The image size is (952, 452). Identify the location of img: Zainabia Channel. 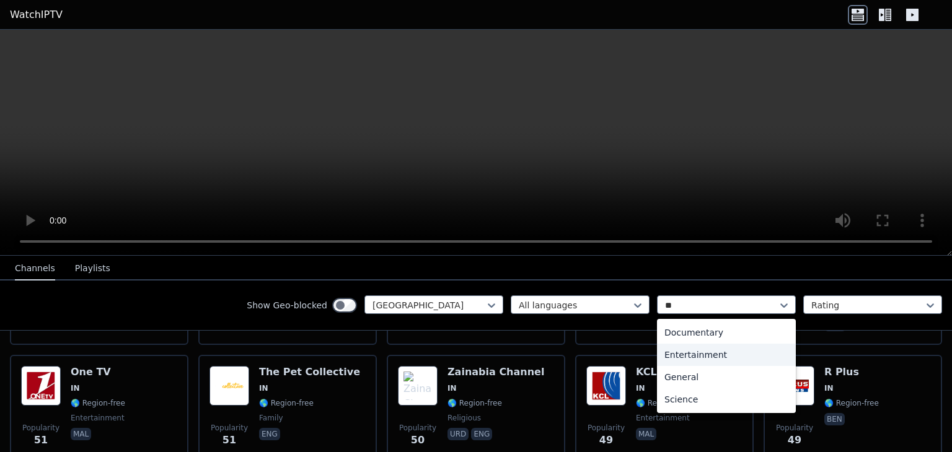
(418, 386).